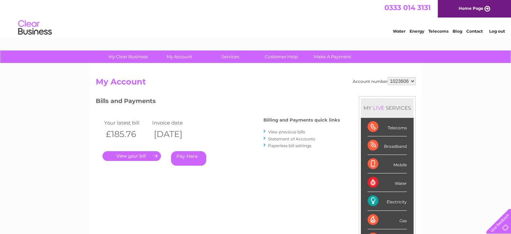 The height and width of the screenshot is (234, 511). What do you see at coordinates (281, 56) in the screenshot?
I see `a: Customer Help` at bounding box center [281, 56].